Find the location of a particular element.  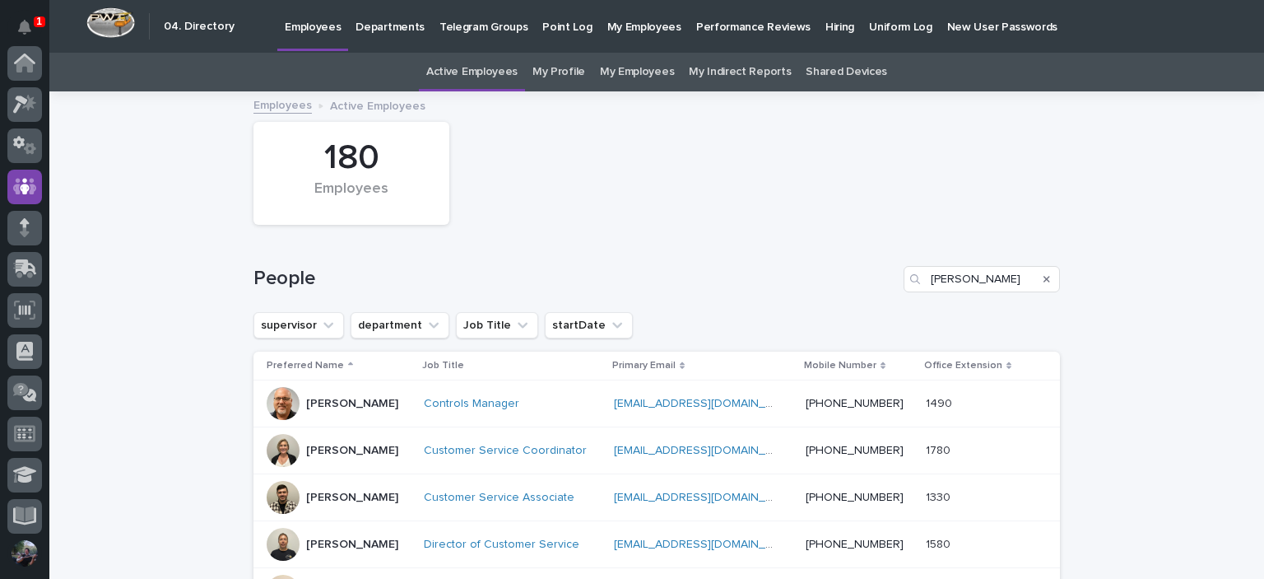

div: Notifications1 is located at coordinates (31, 33).